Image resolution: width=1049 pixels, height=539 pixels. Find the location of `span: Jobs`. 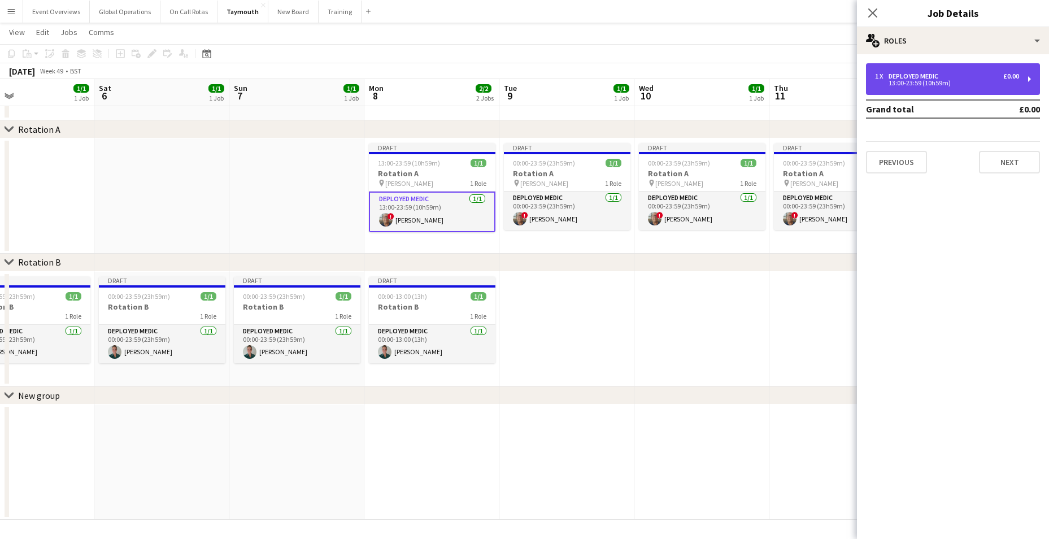

span: Jobs is located at coordinates (69, 32).